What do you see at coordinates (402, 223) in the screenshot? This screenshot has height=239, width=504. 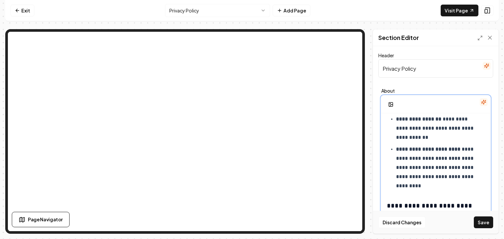 I see `button: Discard Changes` at bounding box center [402, 223].